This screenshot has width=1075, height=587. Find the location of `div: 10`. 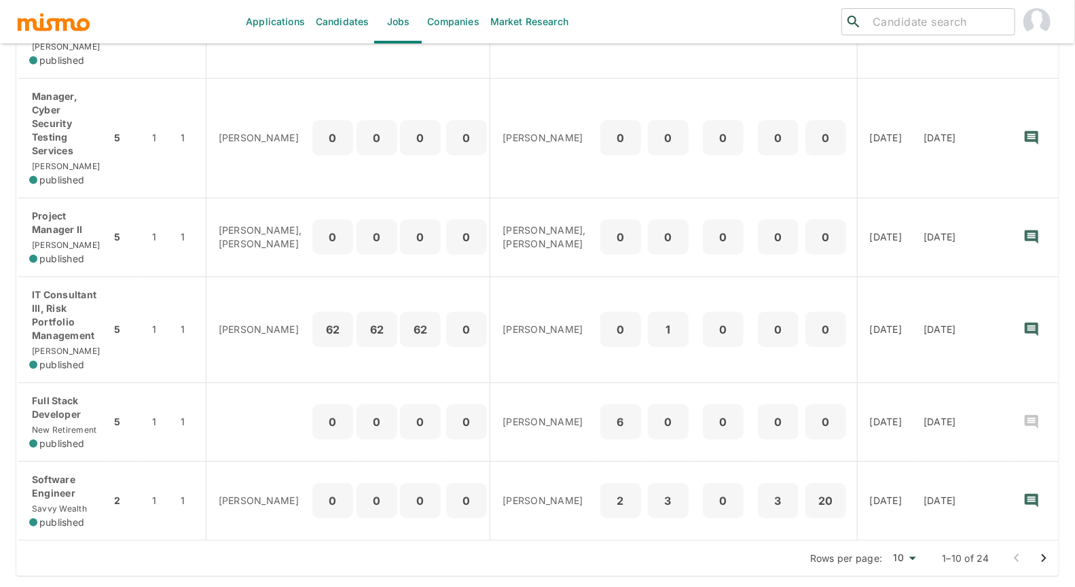

div: 10 is located at coordinates (905, 558).